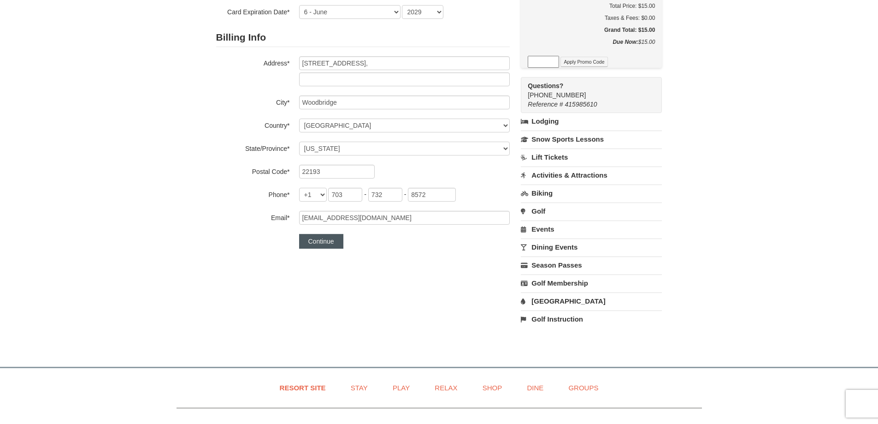 This screenshot has height=424, width=878. I want to click on h5: Grand Total: $15.00, so click(592, 30).